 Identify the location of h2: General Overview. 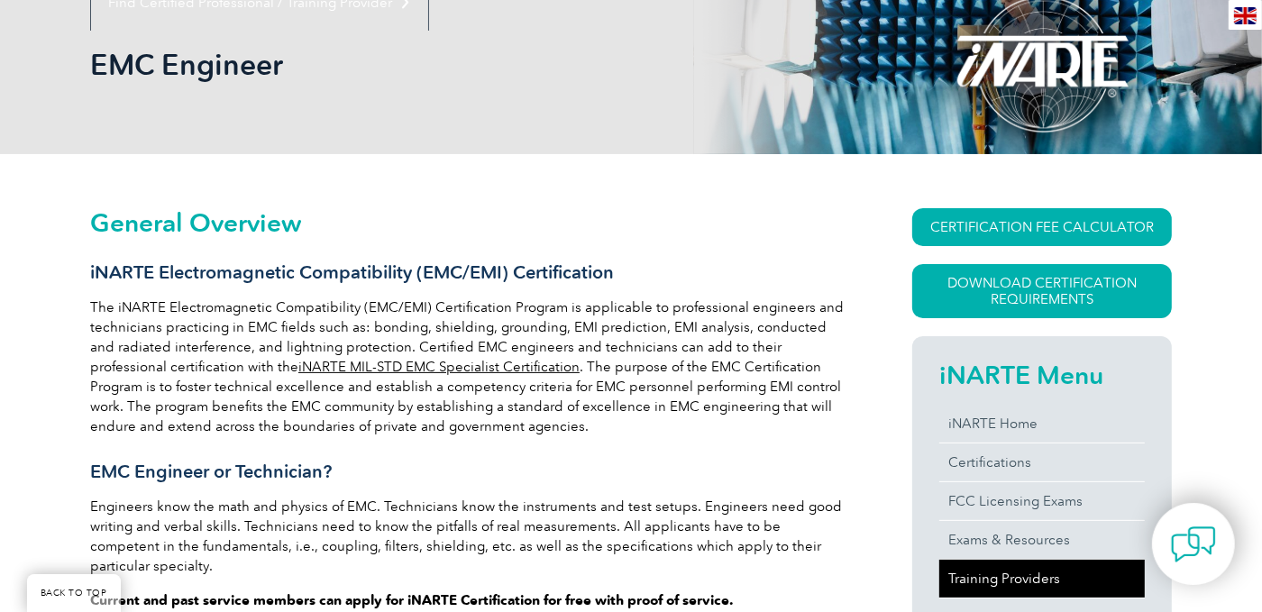
(469, 223).